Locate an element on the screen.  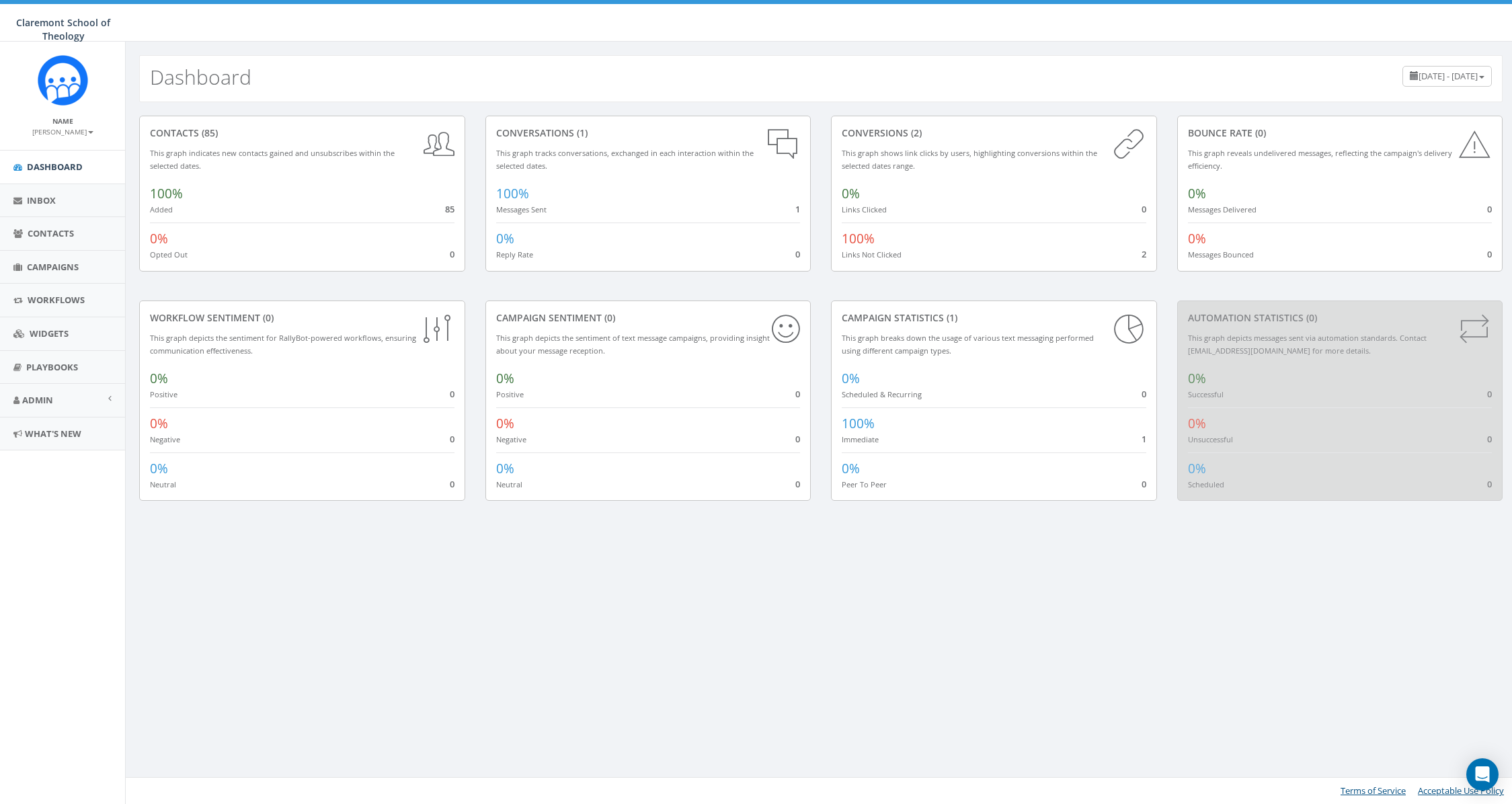
small: This graph shows link clicks by users, highlighting conversions within the selected dates range. is located at coordinates (969, 159).